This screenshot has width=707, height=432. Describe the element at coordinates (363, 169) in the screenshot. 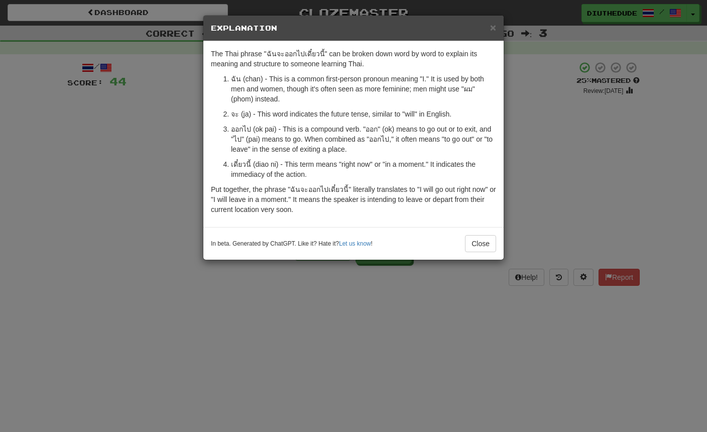

I see `p: เดี๋ยวนี้ (diao ni) - This term means "right now" or "in a moment." It indicates the immediacy of...` at that location.